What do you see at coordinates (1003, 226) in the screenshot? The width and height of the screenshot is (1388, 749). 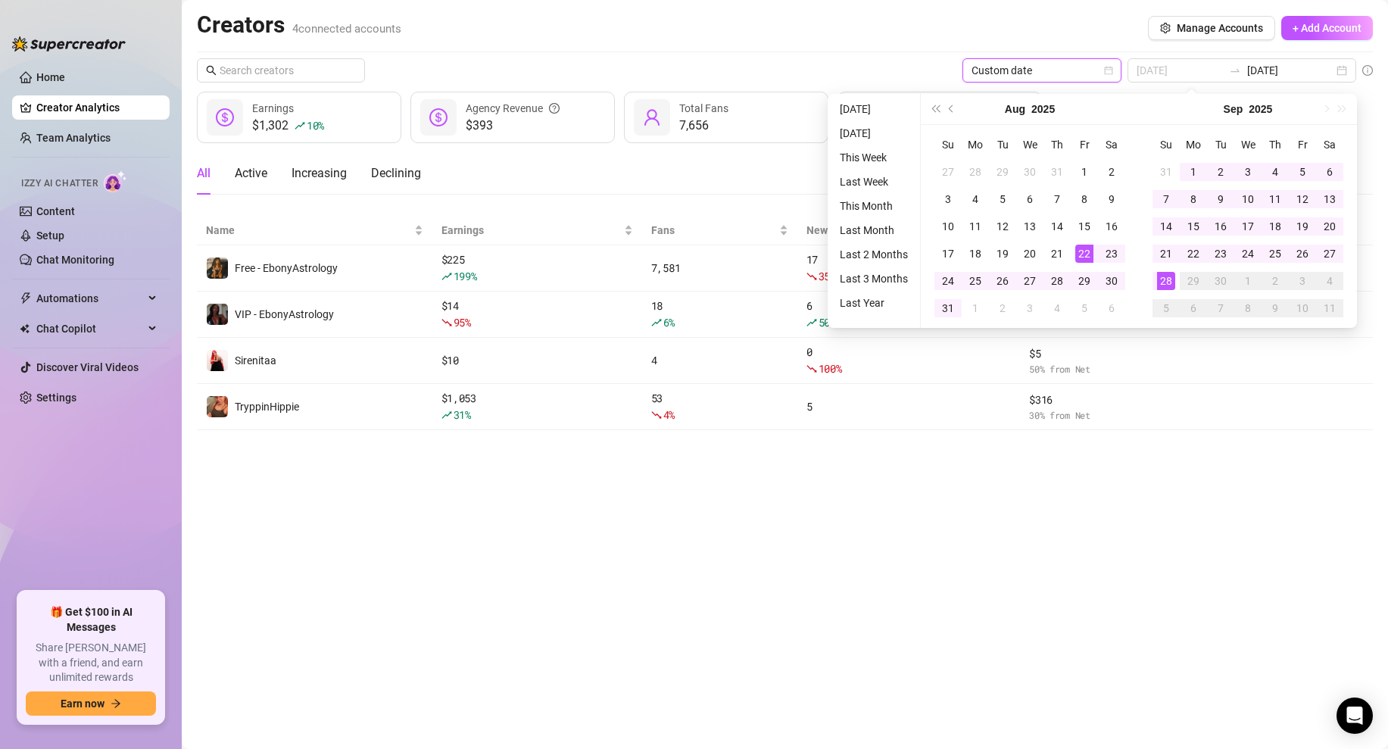 I see `td: 2025-08-12` at bounding box center [1003, 226].